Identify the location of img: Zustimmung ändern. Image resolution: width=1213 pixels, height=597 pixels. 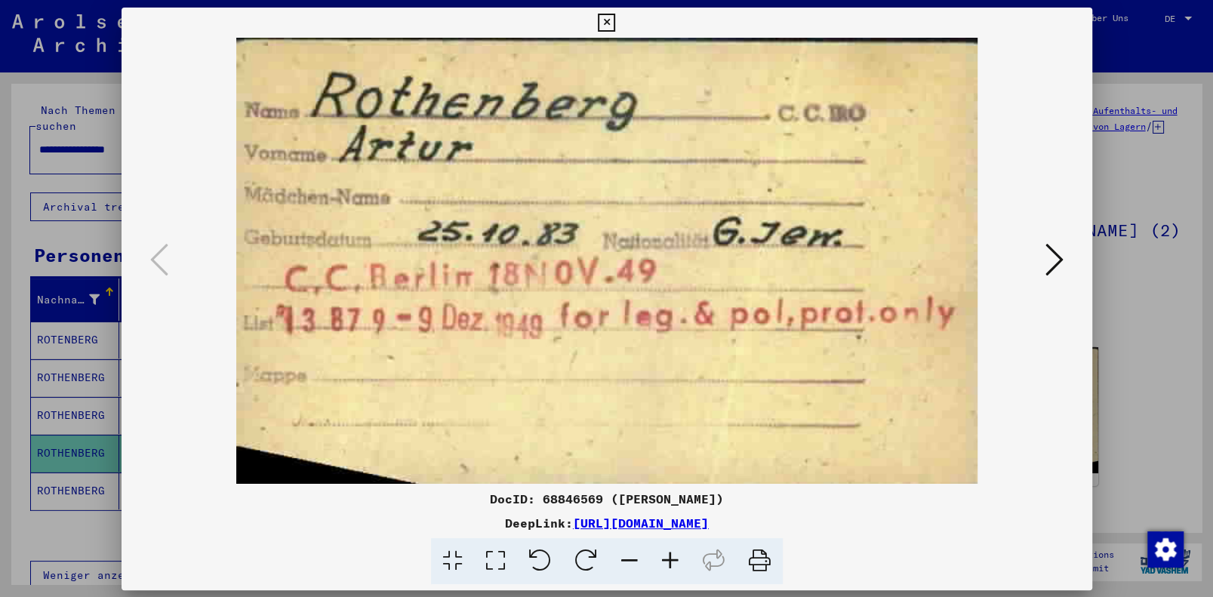
(1166, 550).